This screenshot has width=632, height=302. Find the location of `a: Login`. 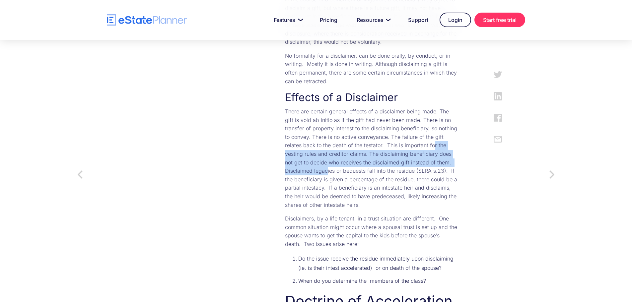

a: Login is located at coordinates (455, 20).